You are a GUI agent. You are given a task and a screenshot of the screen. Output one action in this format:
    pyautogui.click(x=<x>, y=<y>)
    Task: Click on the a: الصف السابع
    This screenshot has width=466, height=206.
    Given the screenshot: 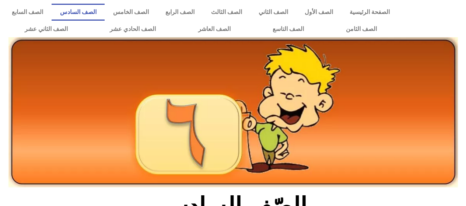 What is the action you would take?
    pyautogui.click(x=28, y=12)
    